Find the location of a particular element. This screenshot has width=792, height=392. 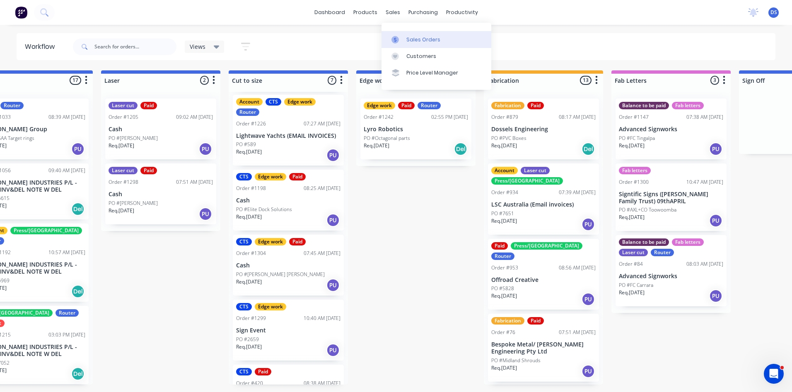

div: Order #1304 is located at coordinates (251, 254).